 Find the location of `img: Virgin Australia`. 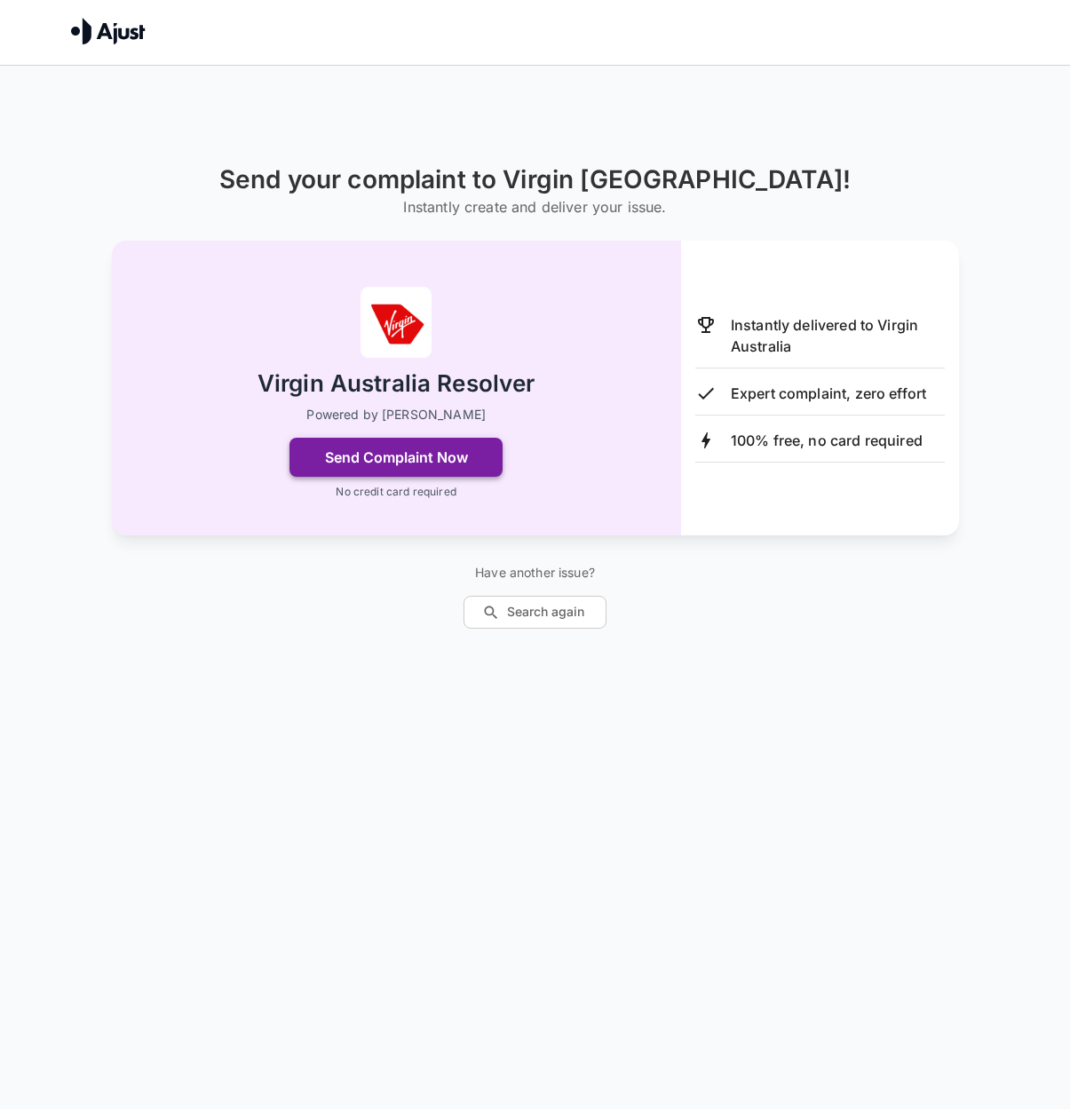

img: Virgin Australia is located at coordinates (396, 322).